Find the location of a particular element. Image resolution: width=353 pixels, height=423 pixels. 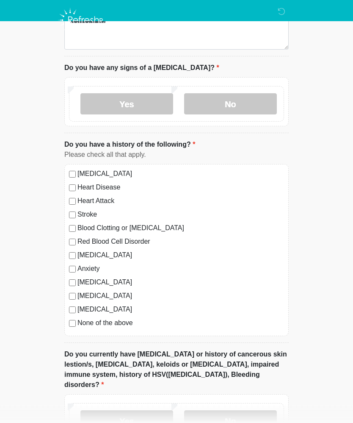

input: None of the above is located at coordinates (72, 324).